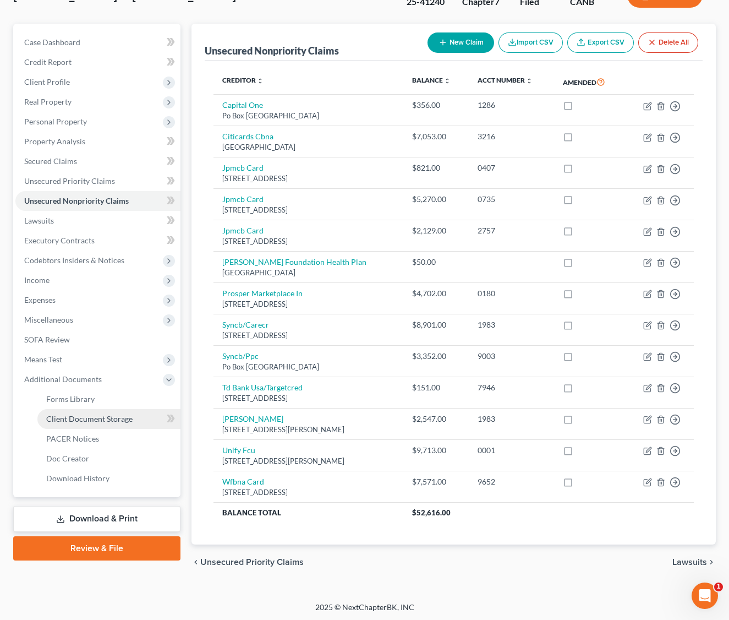  Describe the element at coordinates (52, 42) in the screenshot. I see `span: Case Dashboard` at that location.